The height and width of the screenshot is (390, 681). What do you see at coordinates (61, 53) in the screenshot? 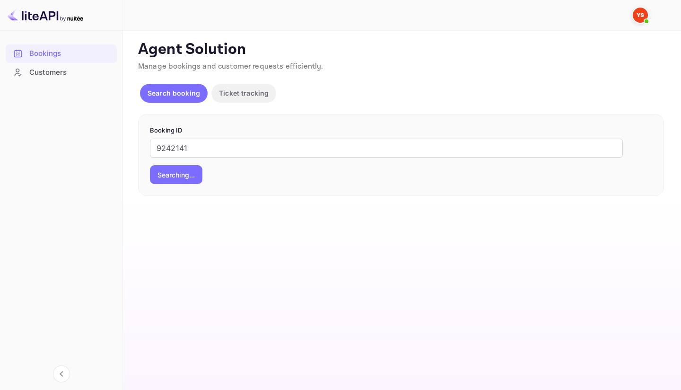
I see `a: Bookings` at bounding box center [61, 53].